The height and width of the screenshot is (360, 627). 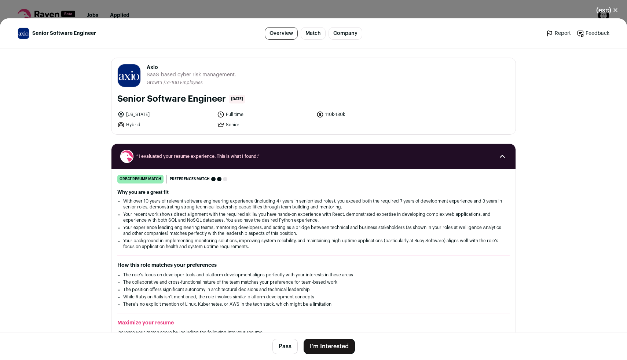 I want to click on li: The role's focus on developer tools and platform development aligns perfectly with your interests..., so click(x=313, y=275).